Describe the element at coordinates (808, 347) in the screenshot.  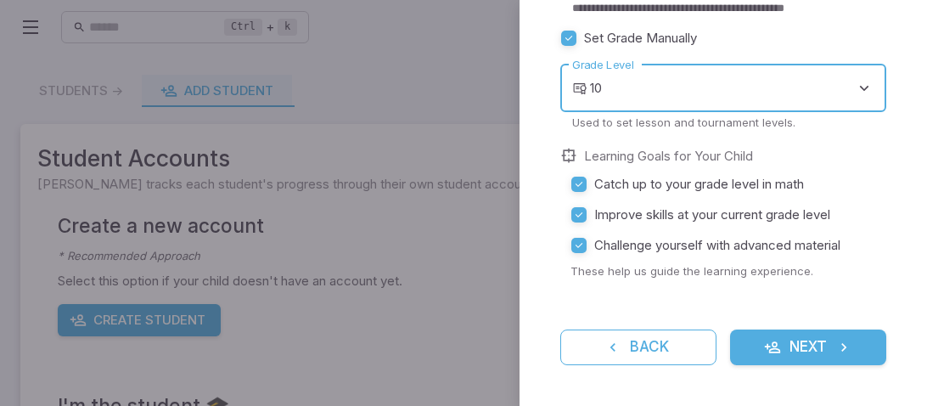
I see `button: Next` at that location.